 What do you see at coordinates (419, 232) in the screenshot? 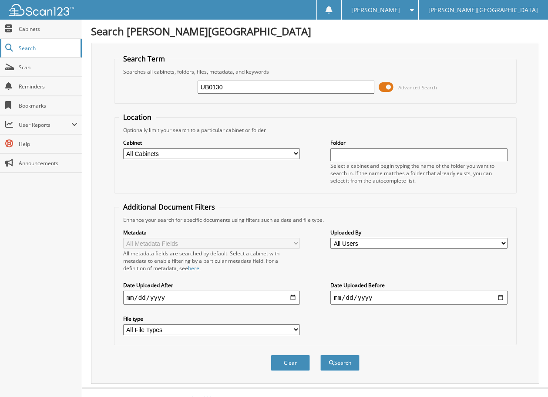
I see `label: Uploaded By` at bounding box center [419, 232].